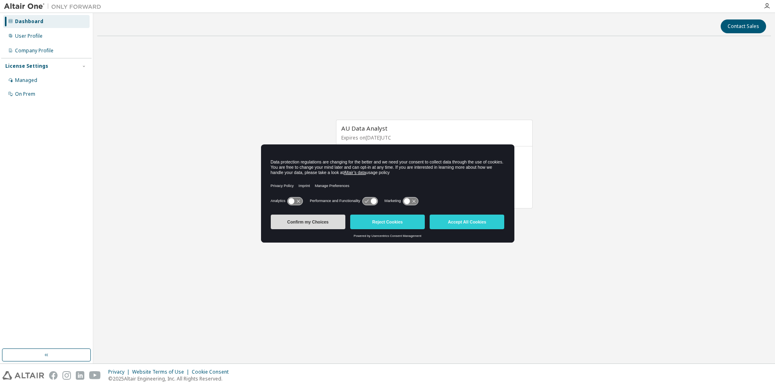 The image size is (775, 387). Describe the element at coordinates (25, 94) in the screenshot. I see `div: On Prem` at that location.